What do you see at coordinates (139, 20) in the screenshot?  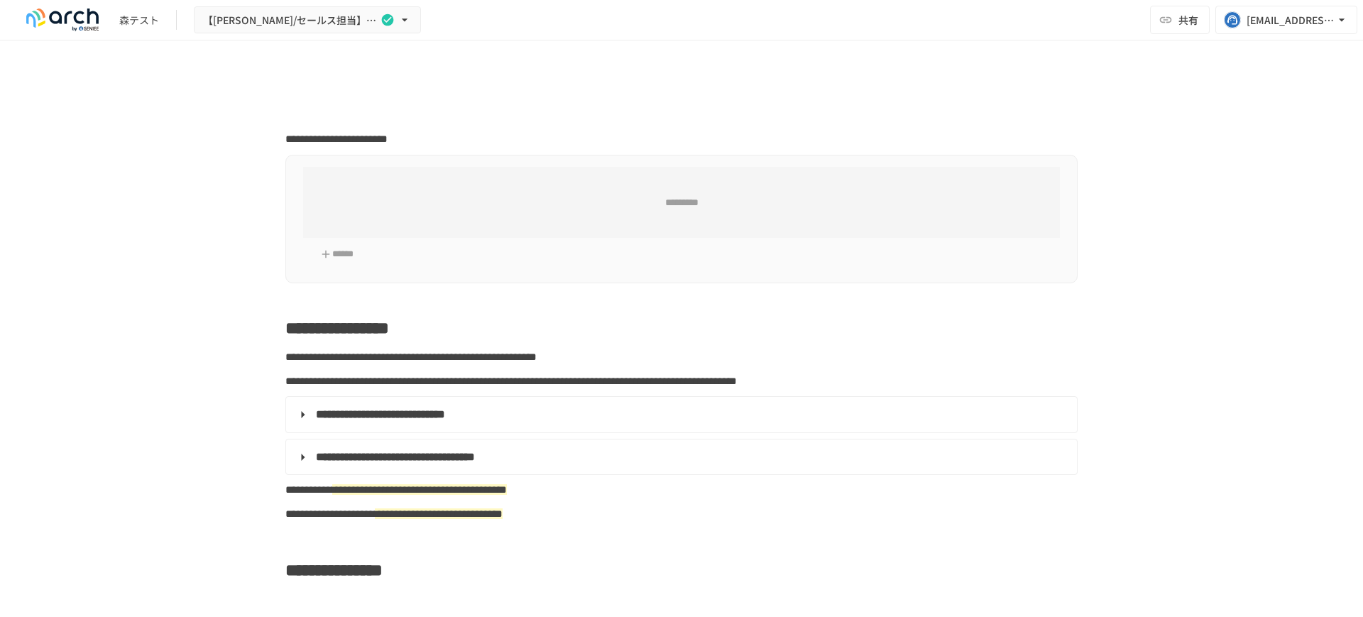 I see `div: 森テスト` at bounding box center [139, 20].